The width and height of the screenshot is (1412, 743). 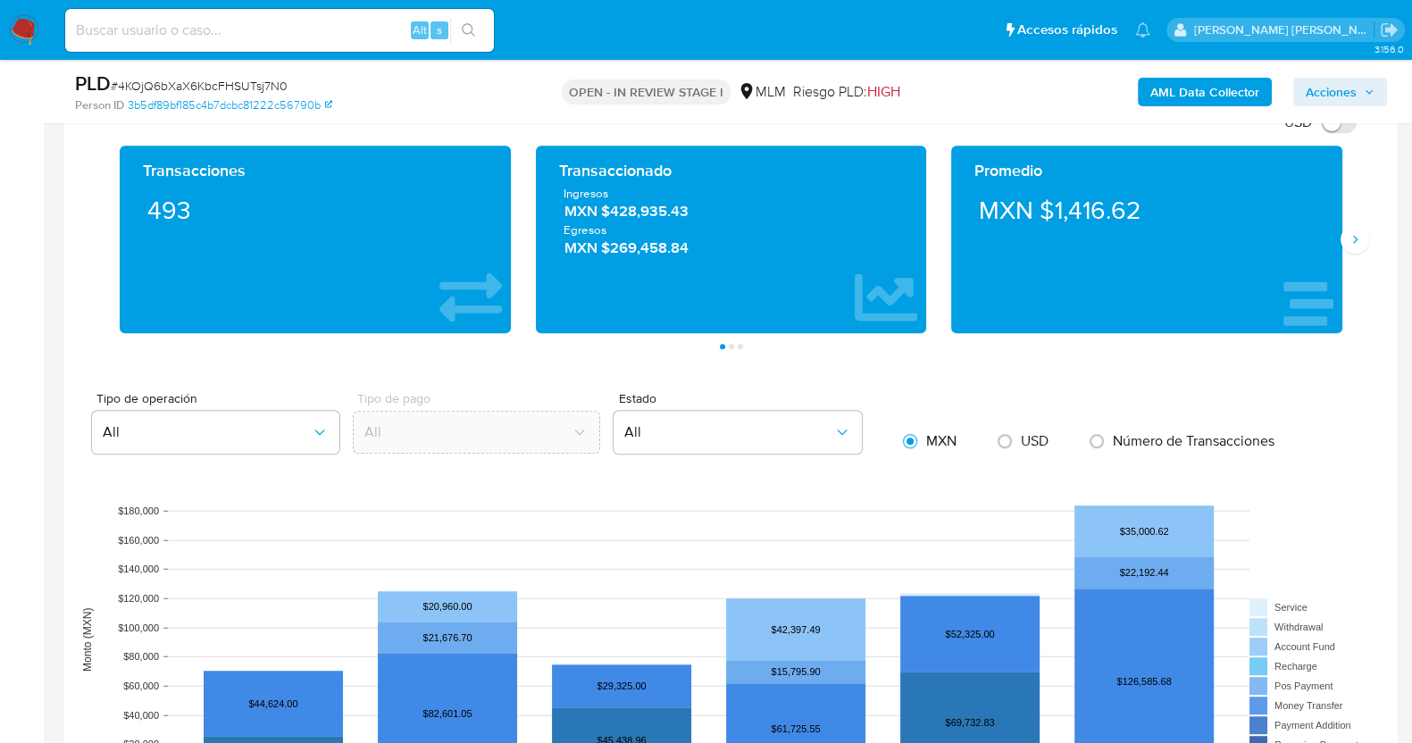 I want to click on span: # 4KOjQ6bXaX6KbcFHSUTsj7N0, so click(x=199, y=86).